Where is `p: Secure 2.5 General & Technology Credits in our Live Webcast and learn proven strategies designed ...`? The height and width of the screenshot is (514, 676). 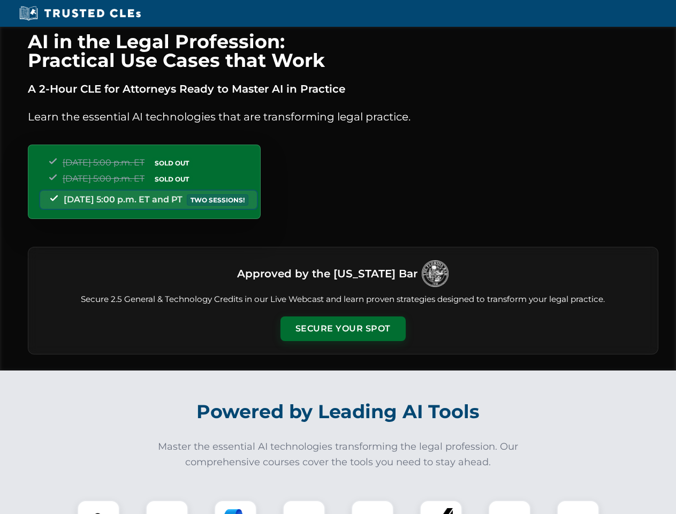 p: Secure 2.5 General & Technology Credits in our Live Webcast and learn proven strategies designed ... is located at coordinates (343, 299).